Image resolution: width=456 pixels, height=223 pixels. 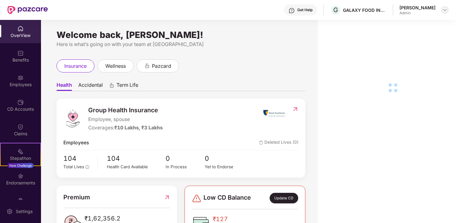 I want to click on span: Employee, spouse, so click(x=125, y=119).